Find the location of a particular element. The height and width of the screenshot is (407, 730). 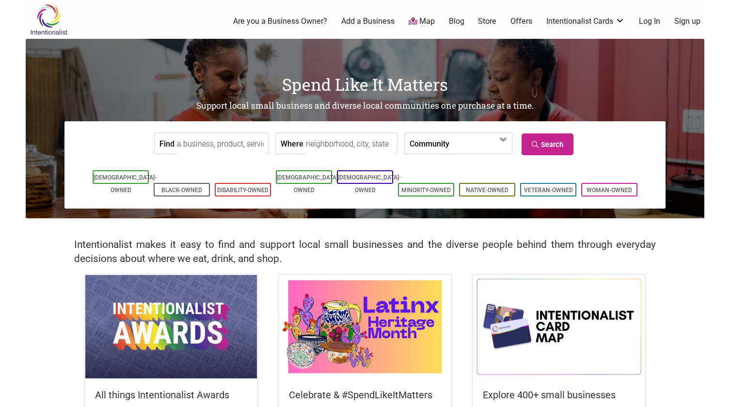

a: Minority-Owned is located at coordinates (426, 190).